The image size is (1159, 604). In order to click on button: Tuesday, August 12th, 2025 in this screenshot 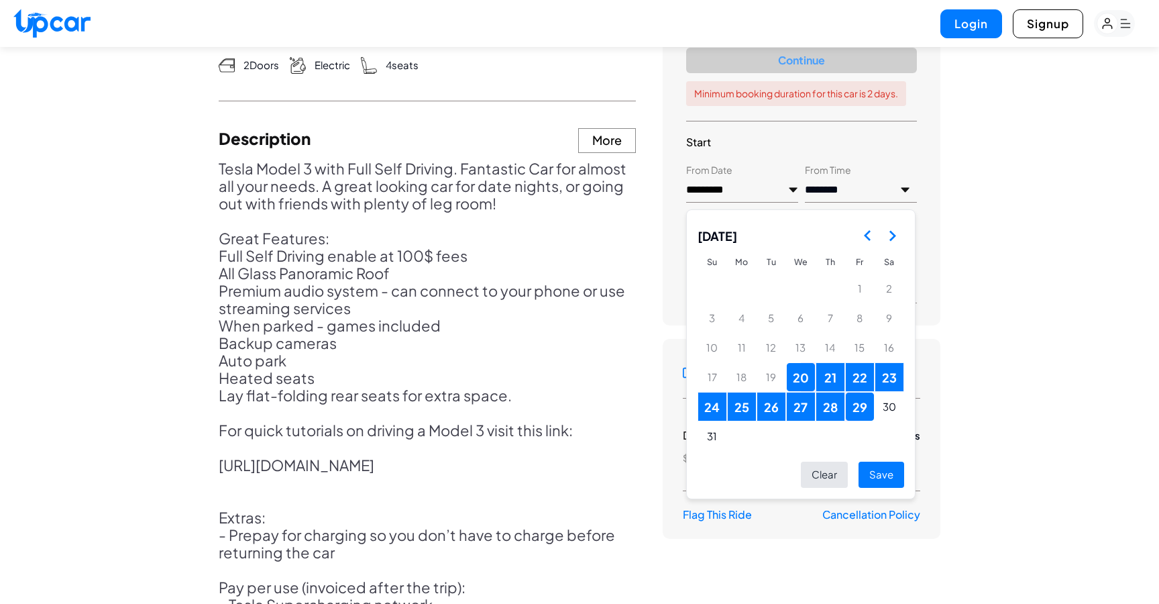, I will do `click(771, 347)`.